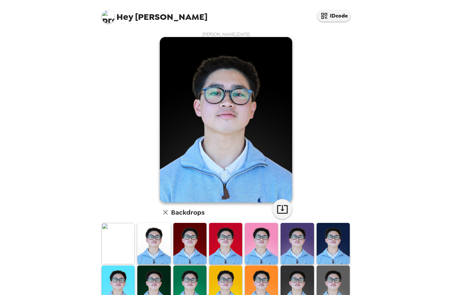  Describe the element at coordinates (187, 212) in the screenshot. I see `h6: Backdrops` at that location.